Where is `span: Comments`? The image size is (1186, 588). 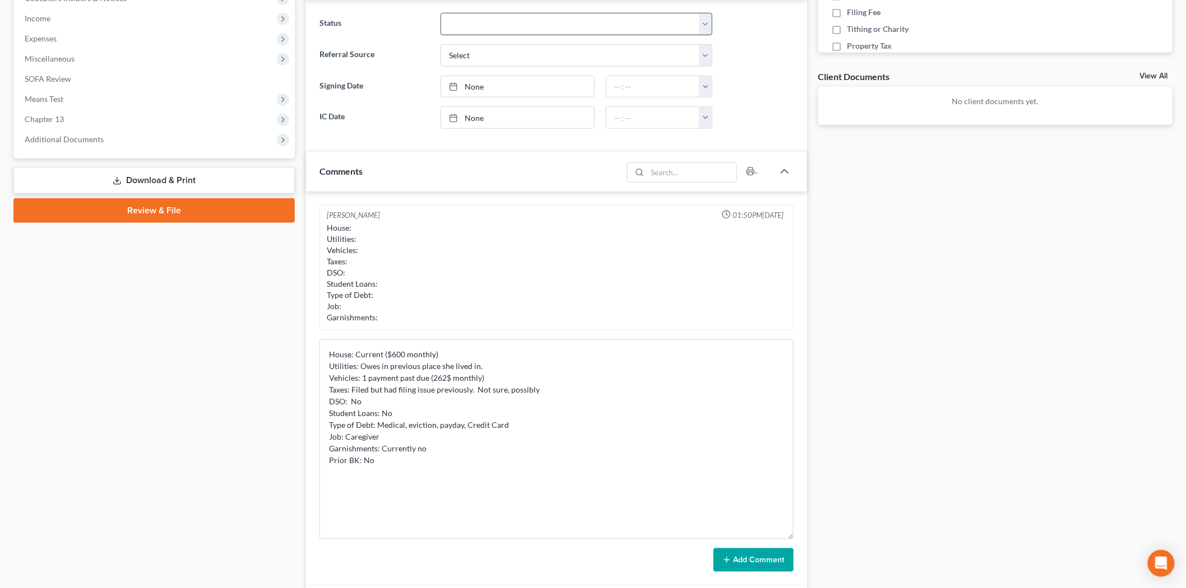 span: Comments is located at coordinates (341, 171).